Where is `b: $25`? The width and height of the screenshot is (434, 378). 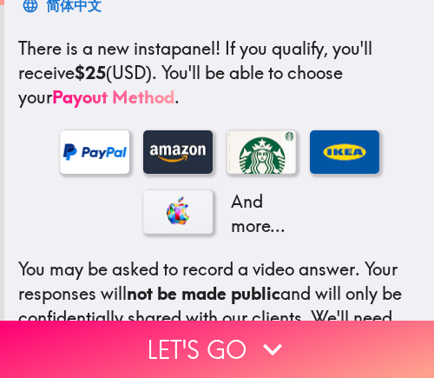 b: $25 is located at coordinates (90, 72).